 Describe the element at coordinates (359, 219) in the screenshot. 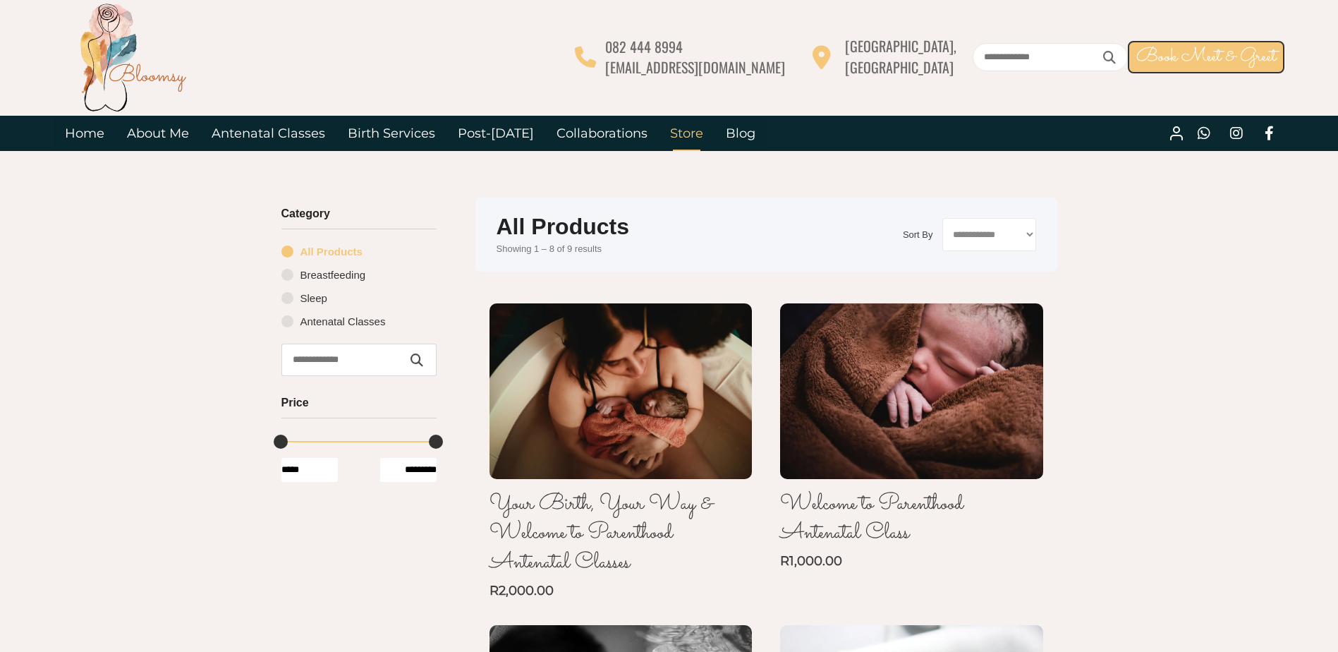

I see `h3: Category` at that location.